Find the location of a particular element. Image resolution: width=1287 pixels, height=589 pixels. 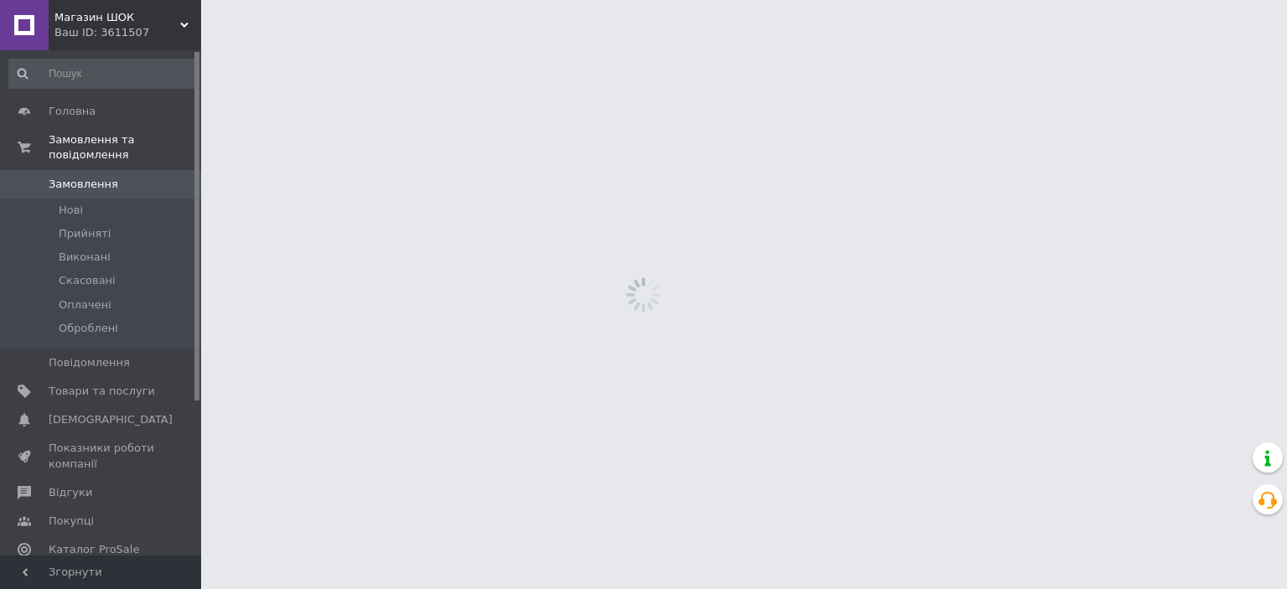

span: Скасовані is located at coordinates (87, 281).